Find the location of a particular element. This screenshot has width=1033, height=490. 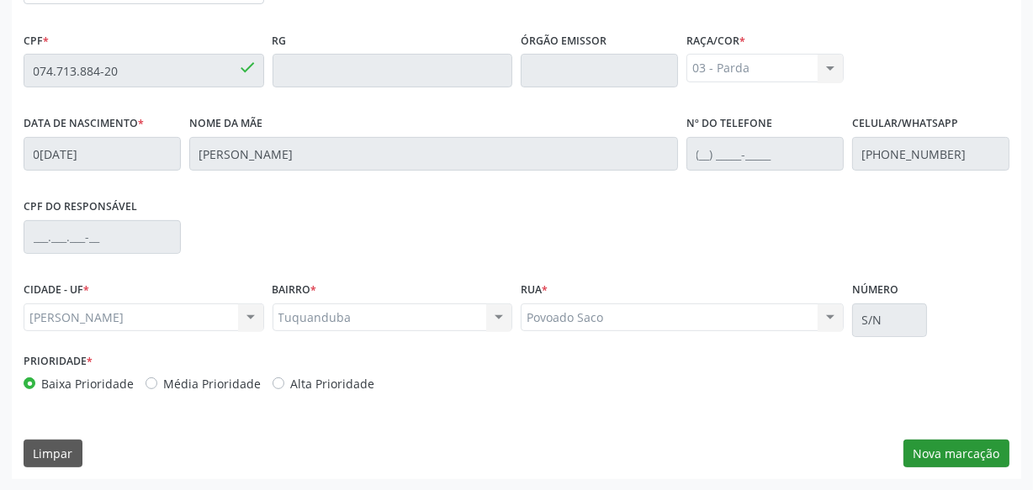

label: Alta Prioridade is located at coordinates (332, 384).